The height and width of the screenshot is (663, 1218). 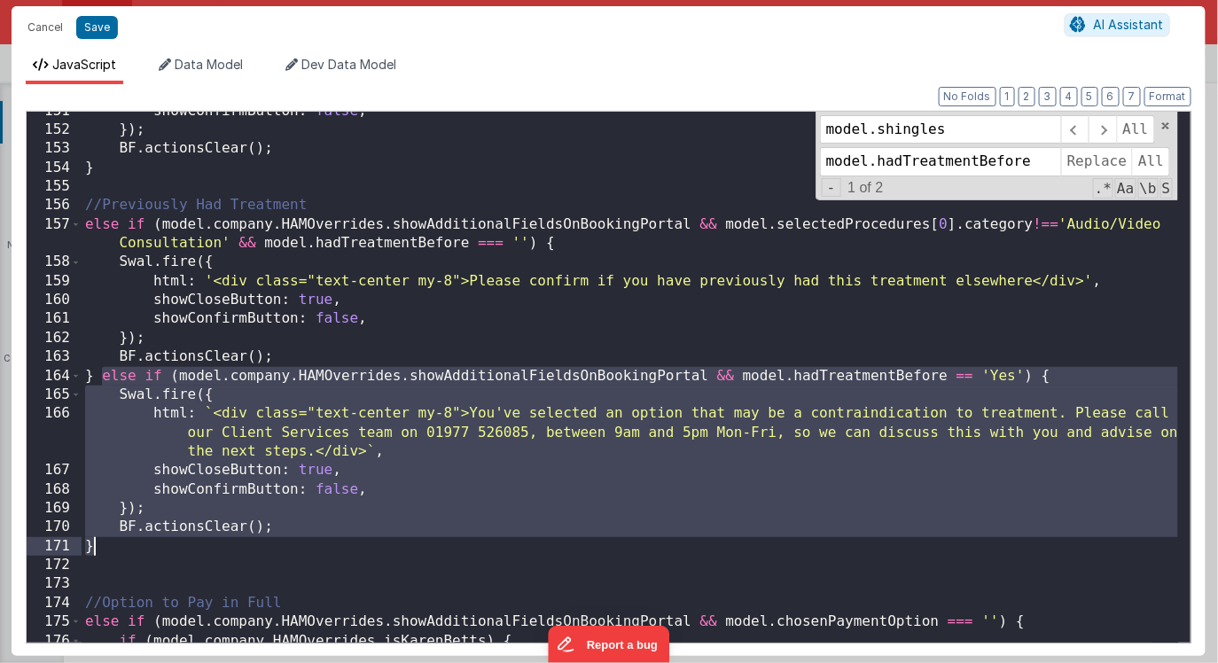 What do you see at coordinates (54, 546) in the screenshot?
I see `div: 171` at bounding box center [54, 546].